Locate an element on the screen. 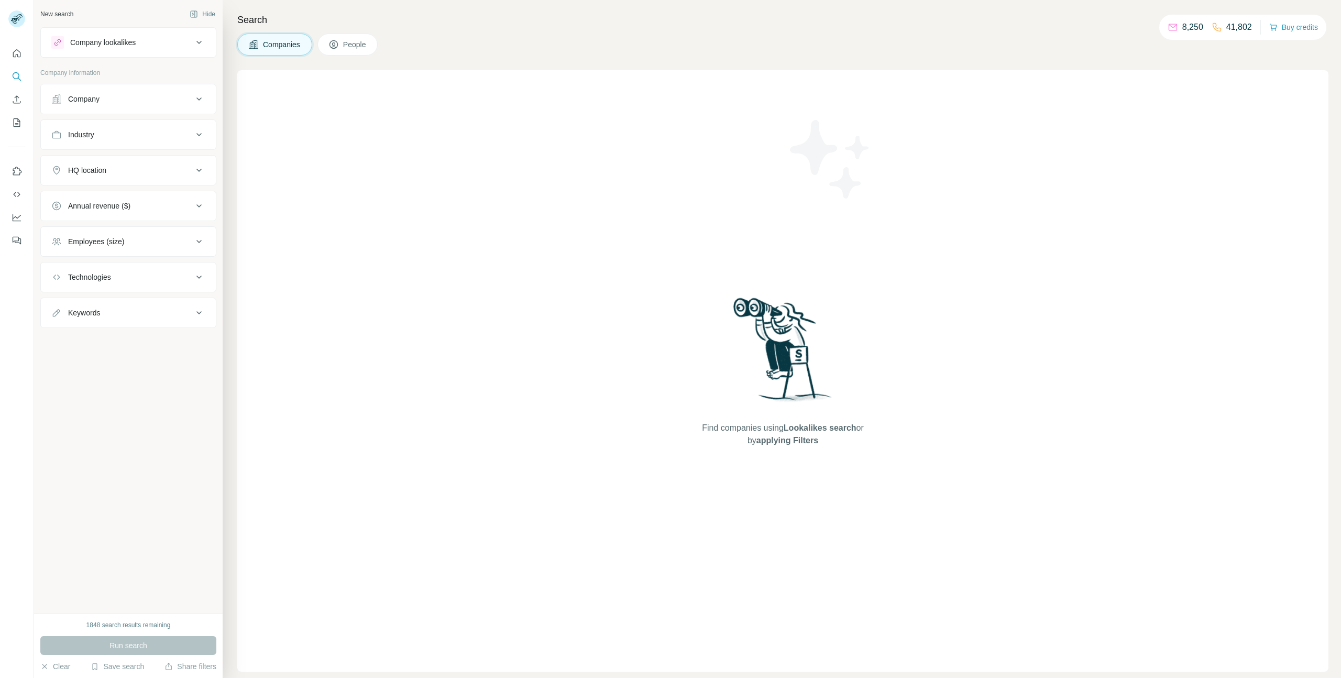 The height and width of the screenshot is (678, 1341). button: Dashboard is located at coordinates (17, 217).